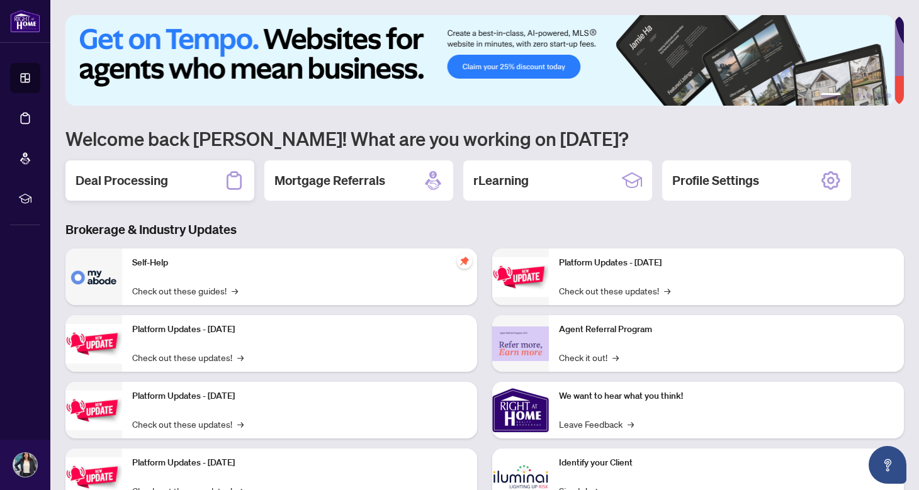 The height and width of the screenshot is (490, 919). Describe the element at coordinates (726, 463) in the screenshot. I see `p: Identify your Client` at that location.